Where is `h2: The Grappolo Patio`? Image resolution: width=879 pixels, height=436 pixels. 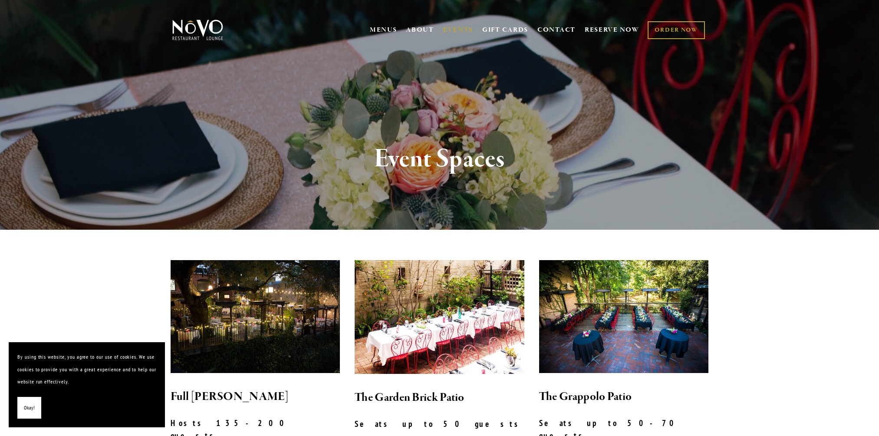
h2: The Grappolo Patio is located at coordinates (624, 397).